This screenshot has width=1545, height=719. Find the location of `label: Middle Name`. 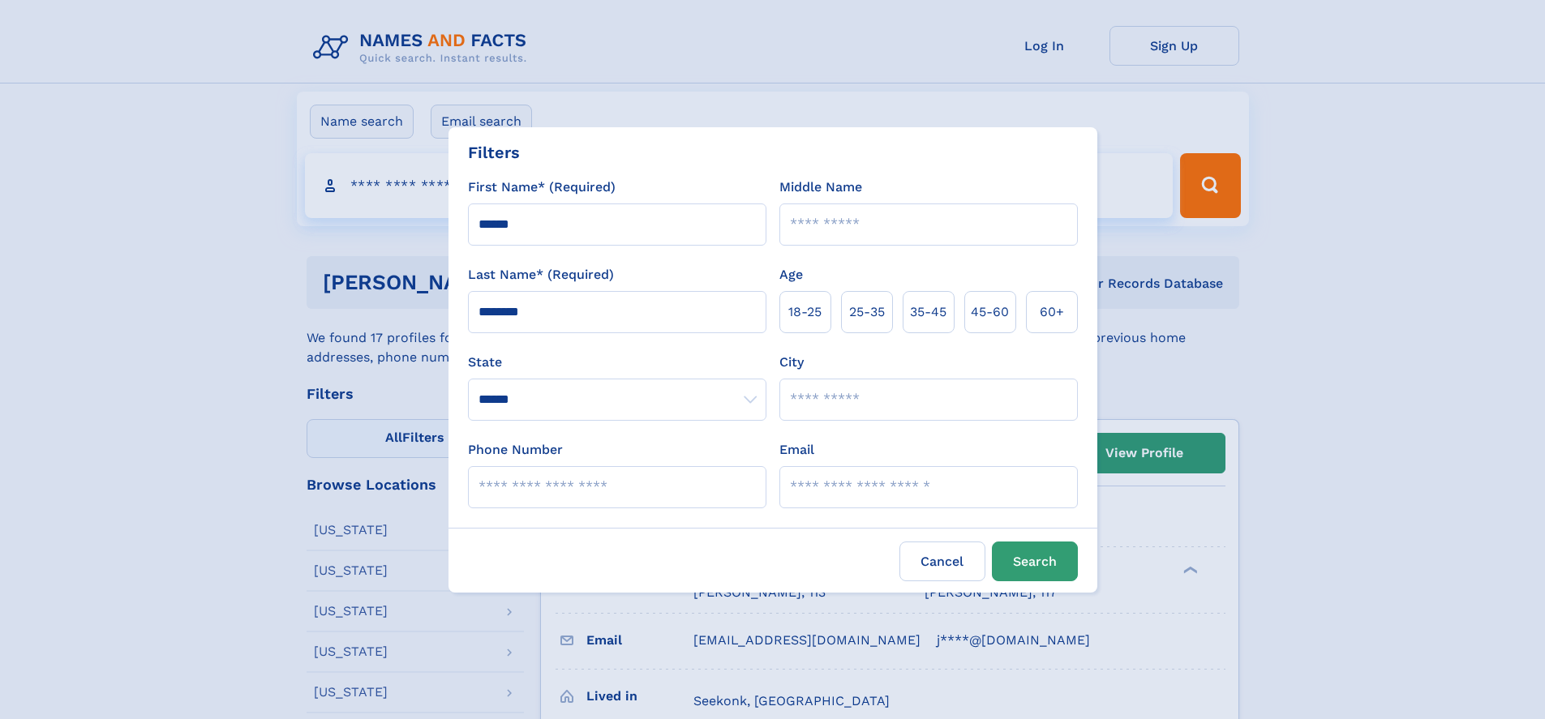

label: Middle Name is located at coordinates (821, 187).